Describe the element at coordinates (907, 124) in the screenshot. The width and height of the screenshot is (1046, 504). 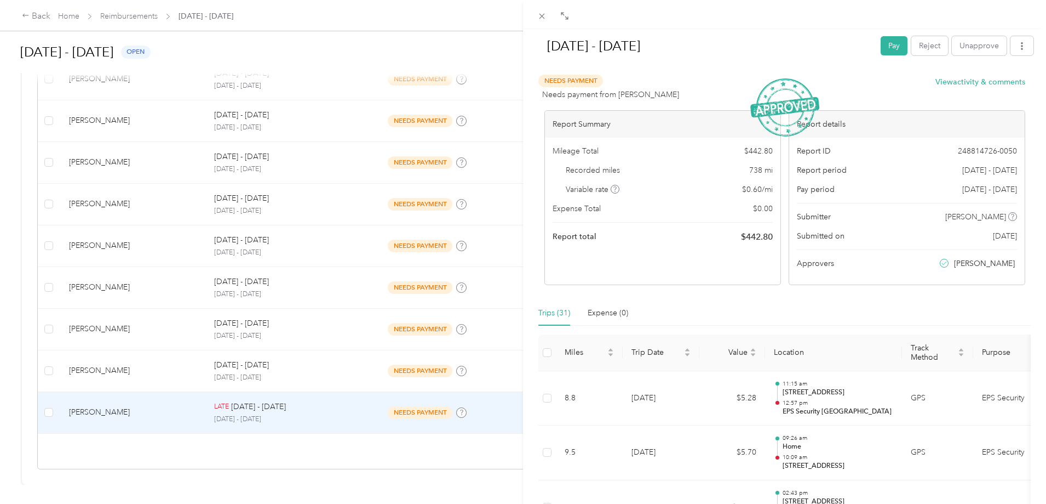
I see `div: Report details` at that location.